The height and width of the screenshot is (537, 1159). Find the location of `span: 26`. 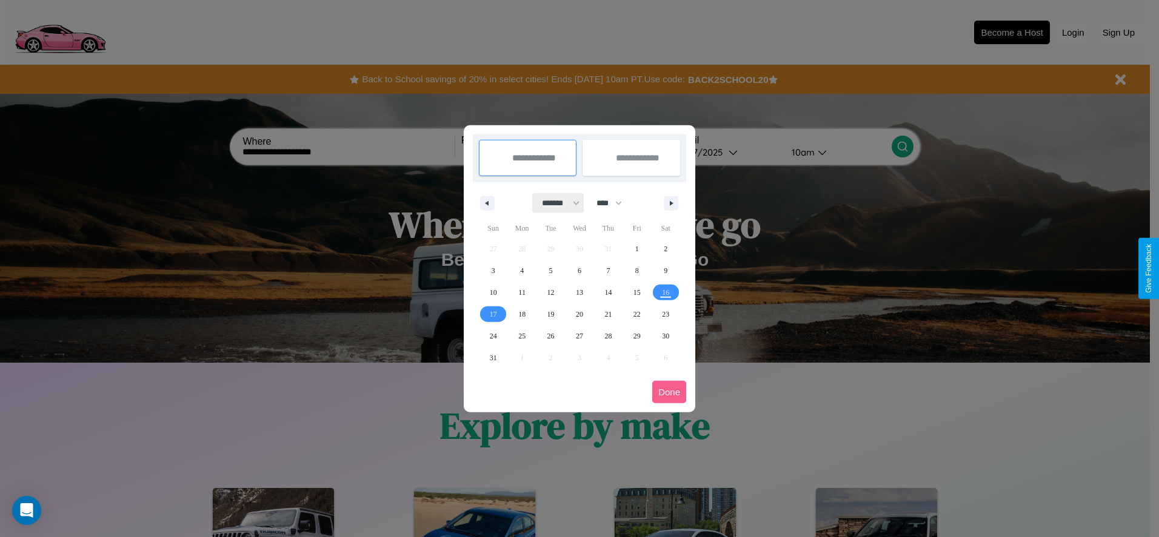

span: 26 is located at coordinates (551, 336).